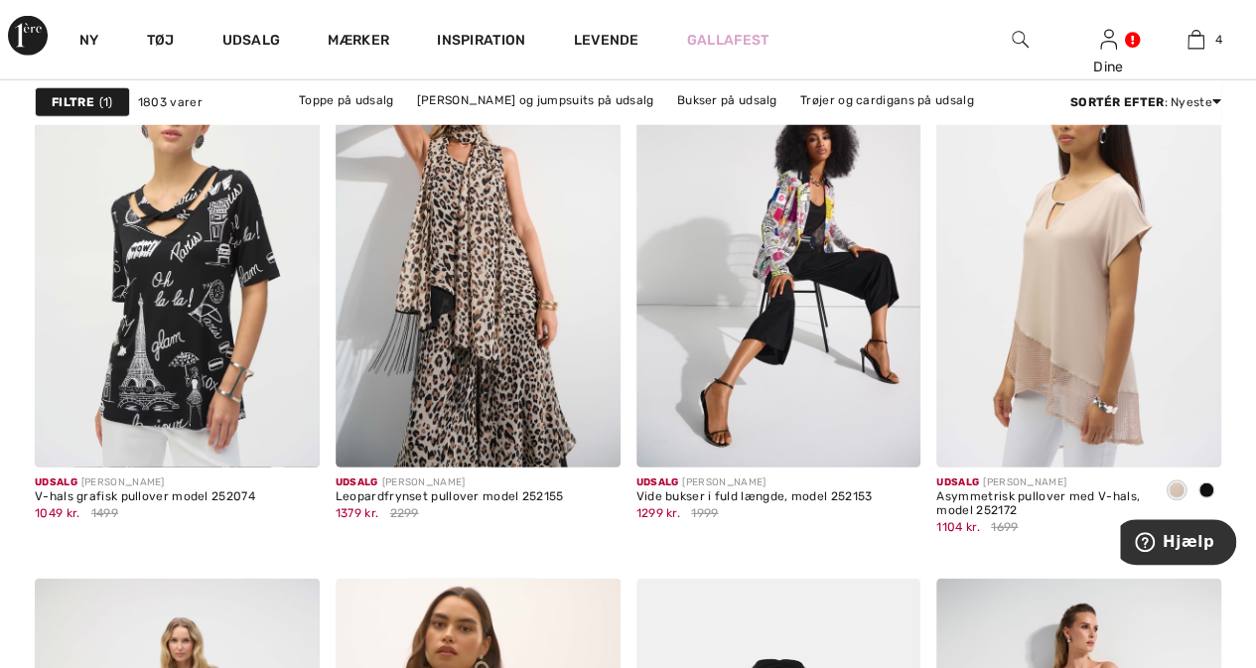 The width and height of the screenshot is (1256, 668). I want to click on a: V-hals grafisk pullover, model 252074. Sort/Vanilje, so click(177, 254).